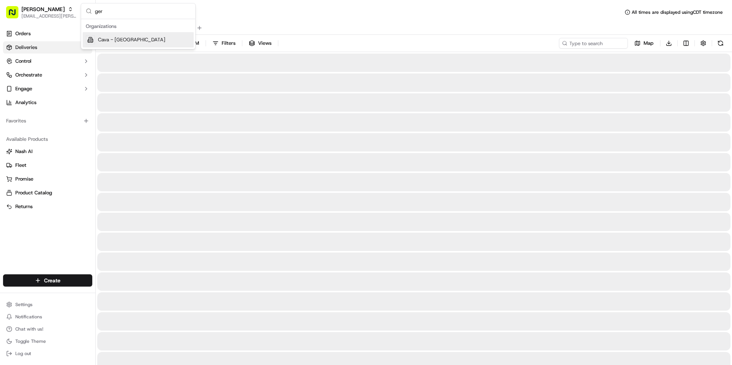  What do you see at coordinates (47, 193) in the screenshot?
I see `button: Product Catalog` at bounding box center [47, 193].